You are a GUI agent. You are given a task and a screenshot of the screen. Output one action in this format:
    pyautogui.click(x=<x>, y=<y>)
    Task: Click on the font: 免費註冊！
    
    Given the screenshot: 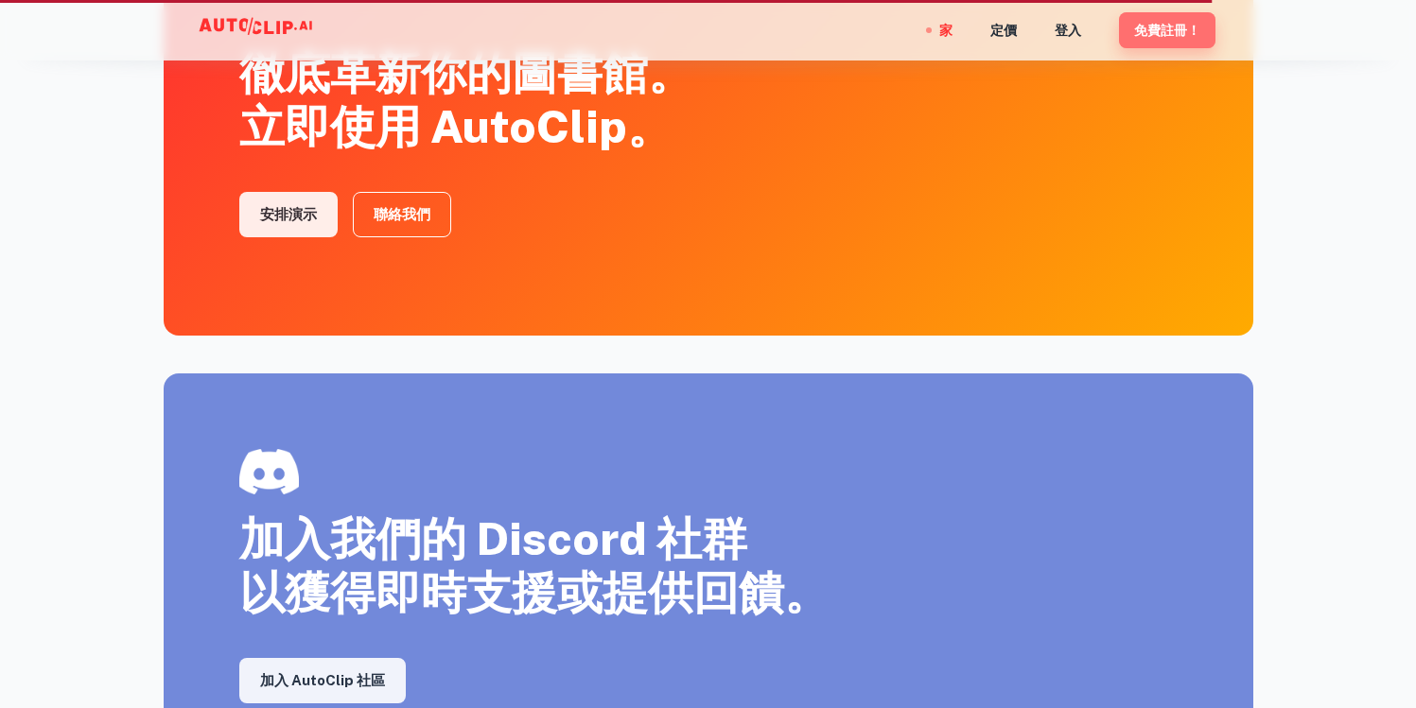 What is the action you would take?
    pyautogui.click(x=1167, y=31)
    